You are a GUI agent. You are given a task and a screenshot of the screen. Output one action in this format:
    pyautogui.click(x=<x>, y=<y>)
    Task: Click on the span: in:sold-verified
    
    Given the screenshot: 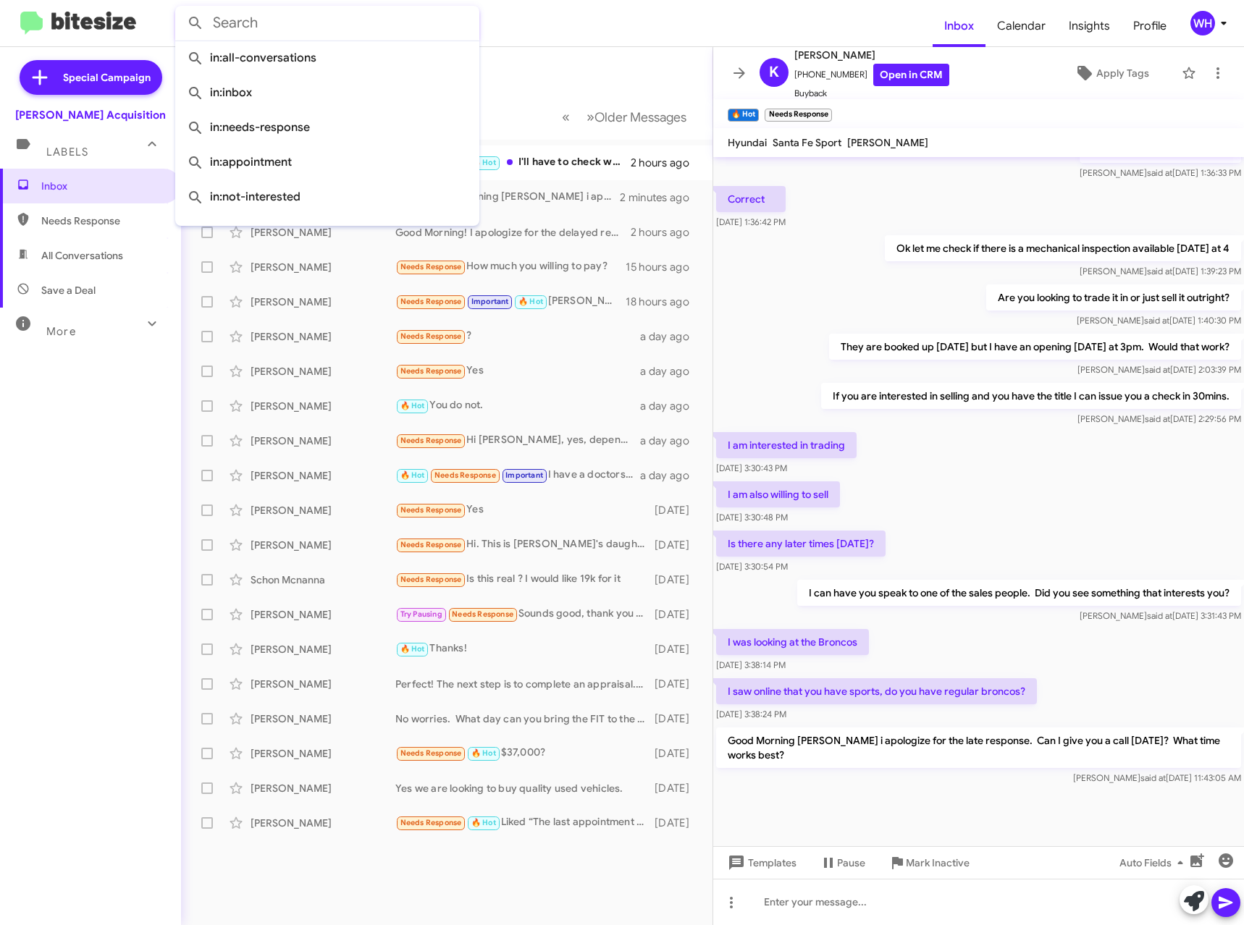 What is the action you would take?
    pyautogui.click(x=327, y=232)
    